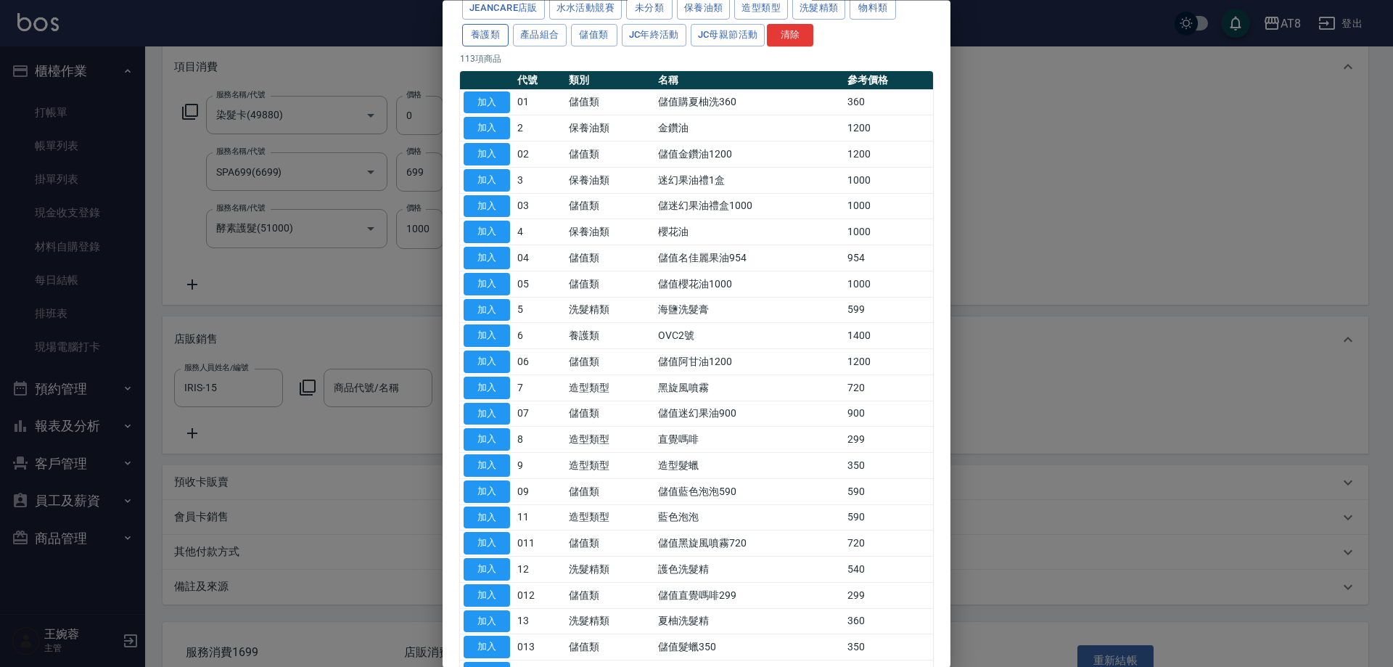 This screenshot has width=1393, height=667. I want to click on th: 參考價格, so click(888, 81).